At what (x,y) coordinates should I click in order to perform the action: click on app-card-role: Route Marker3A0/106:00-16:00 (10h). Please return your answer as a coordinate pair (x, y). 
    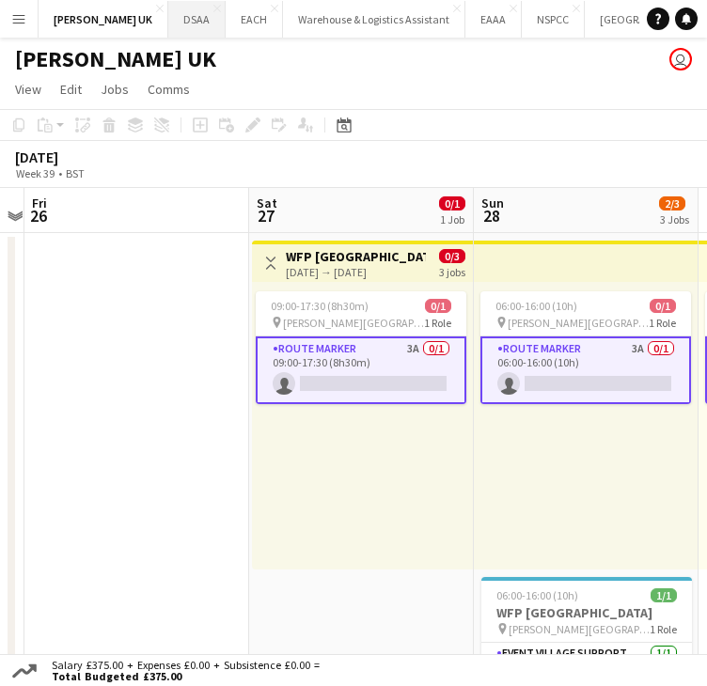
    Looking at the image, I should click on (585, 370).